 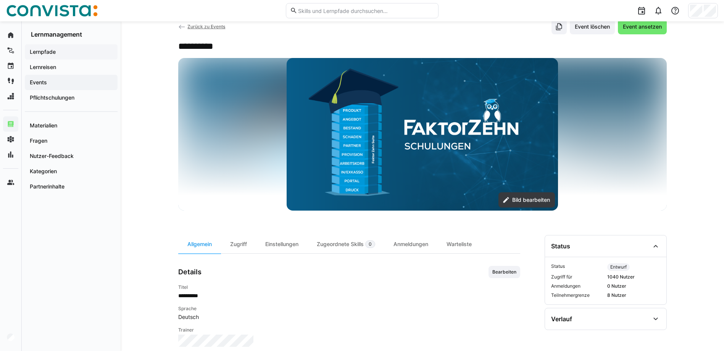 What do you see at coordinates (190, 272) in the screenshot?
I see `h3: Details` at bounding box center [190, 272].